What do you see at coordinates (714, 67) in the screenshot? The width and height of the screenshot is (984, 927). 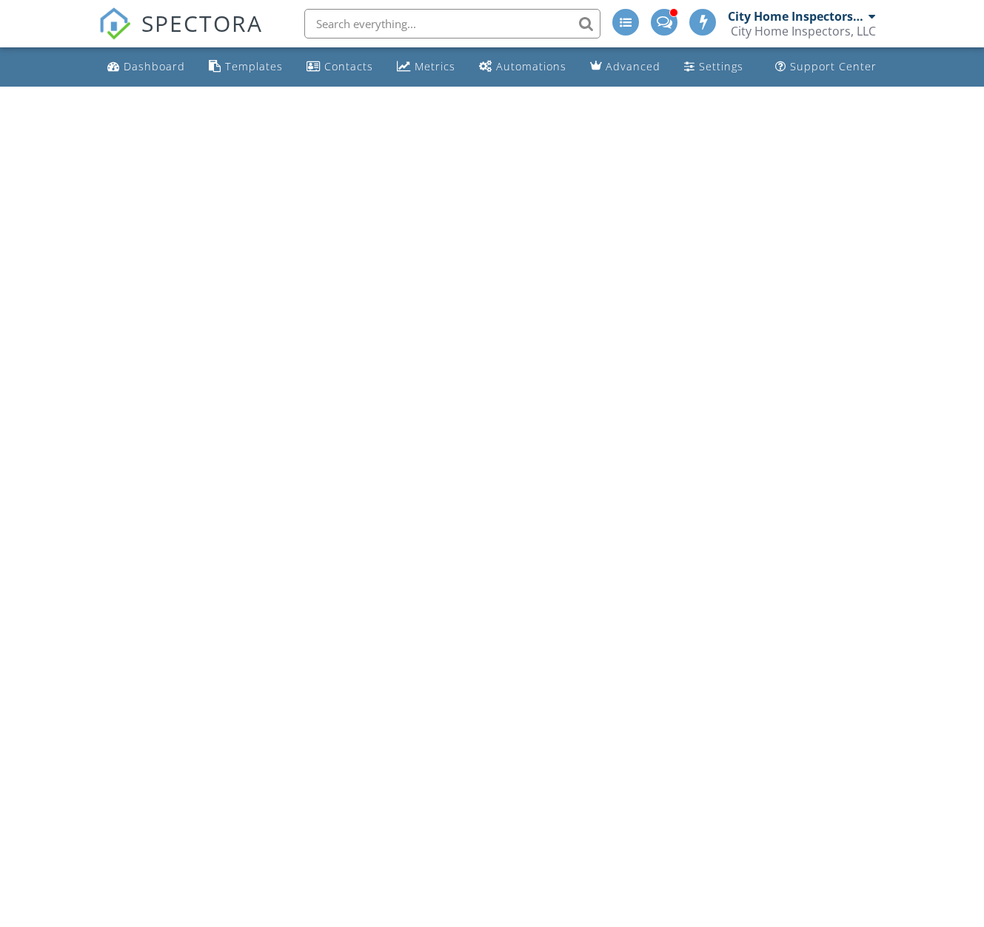 I see `a: Settings` at bounding box center [714, 67].